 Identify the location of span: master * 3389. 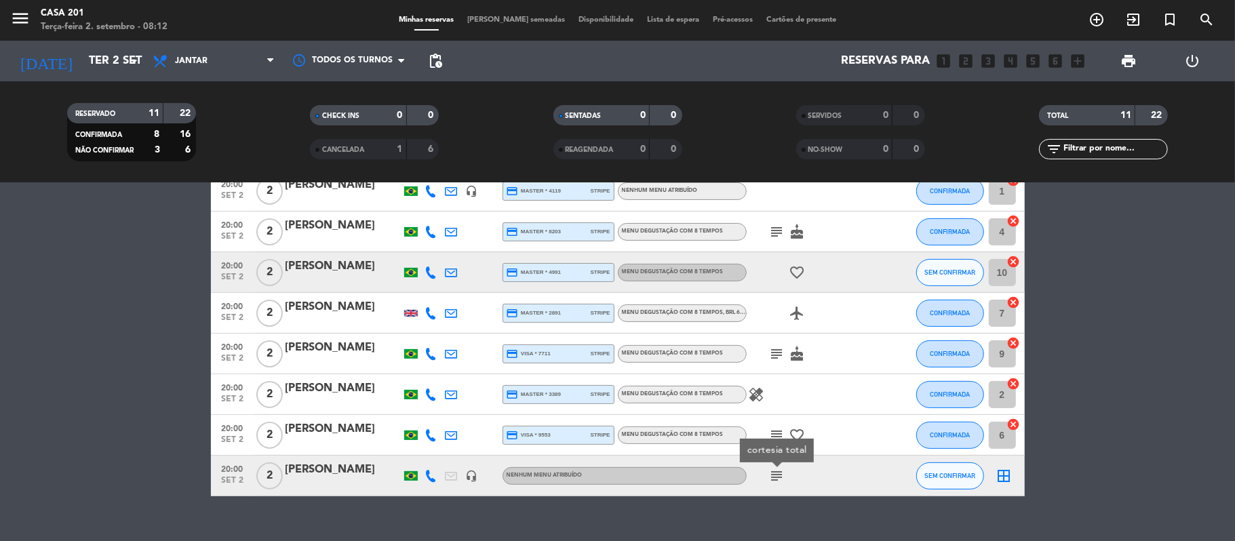
(534, 395).